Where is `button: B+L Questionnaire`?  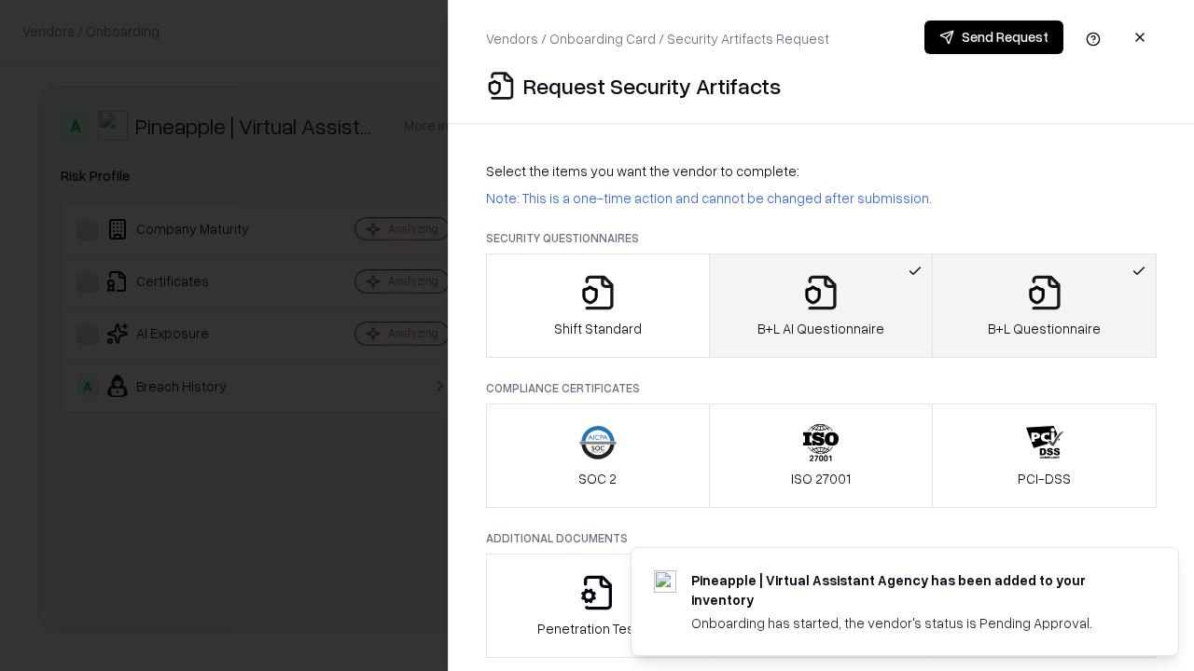 button: B+L Questionnaire is located at coordinates (1043, 306).